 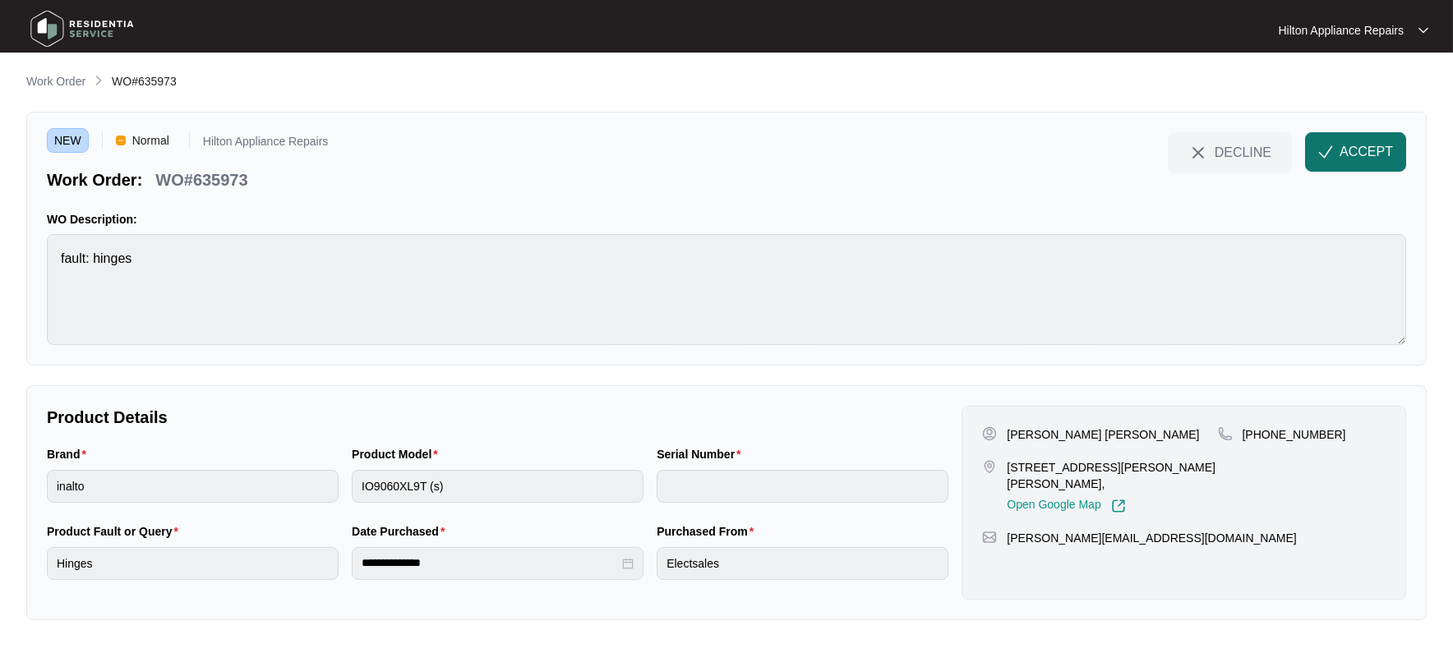 I want to click on label: Purchased From, so click(x=709, y=532).